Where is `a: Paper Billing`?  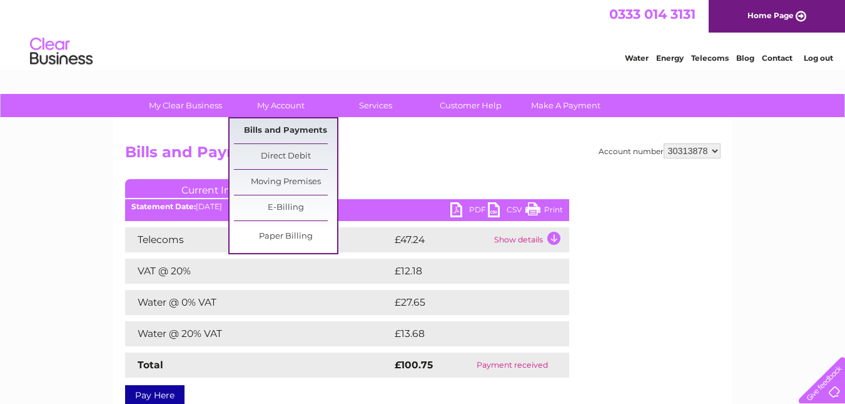 a: Paper Billing is located at coordinates (285, 237).